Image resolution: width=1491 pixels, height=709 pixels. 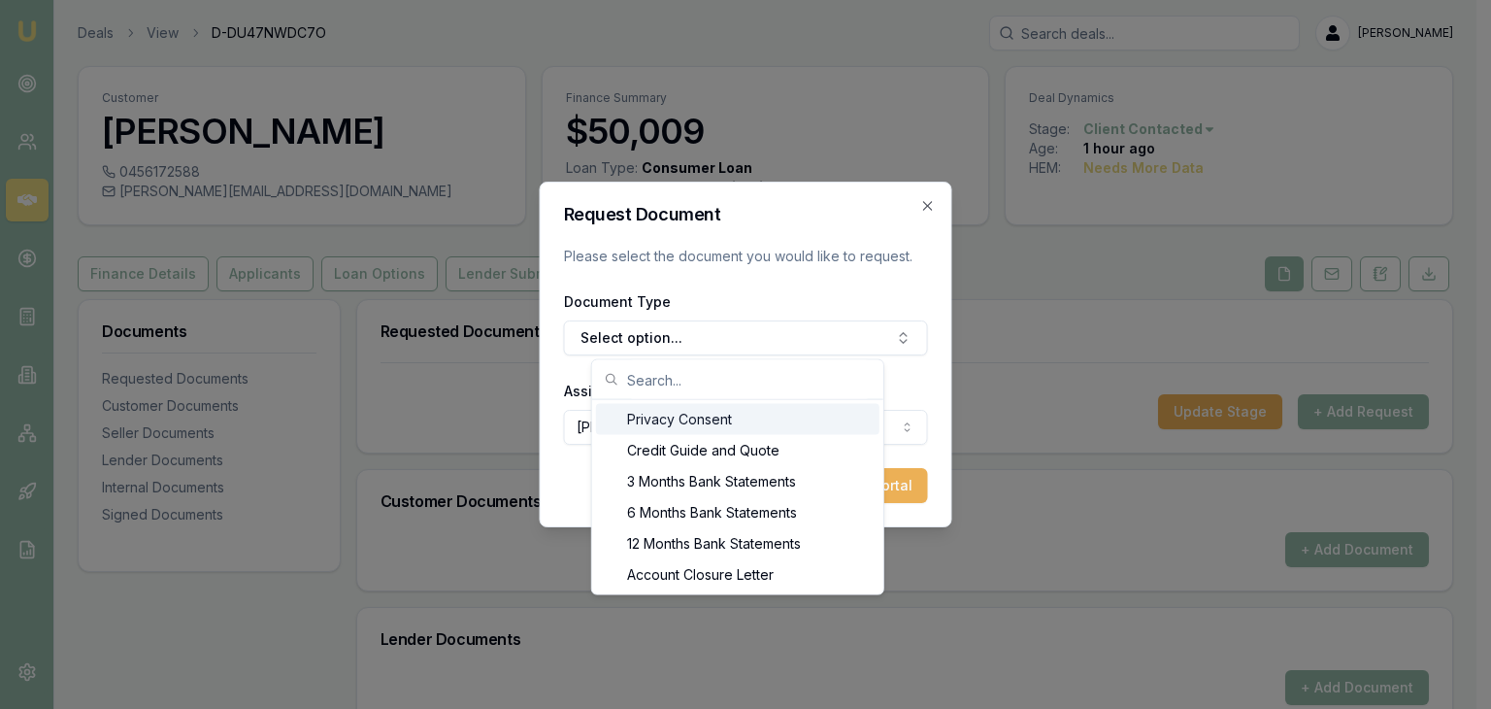 I want to click on div: Credit Guide and Quote, so click(x=738, y=450).